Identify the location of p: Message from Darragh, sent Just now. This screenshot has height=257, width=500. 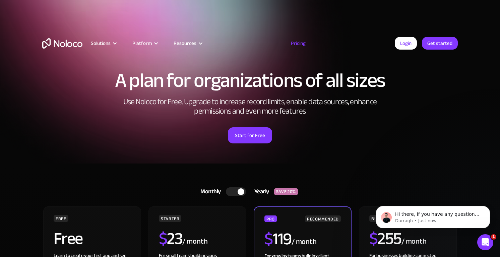
(72, 29).